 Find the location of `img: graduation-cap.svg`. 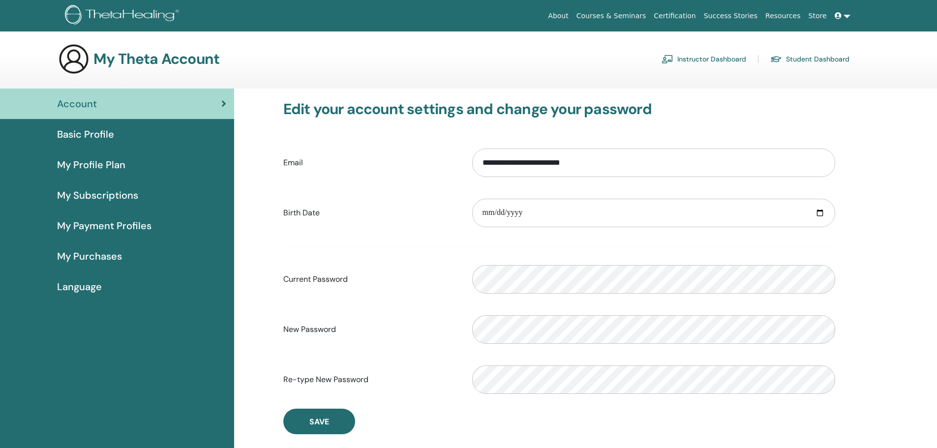

img: graduation-cap.svg is located at coordinates (776, 59).